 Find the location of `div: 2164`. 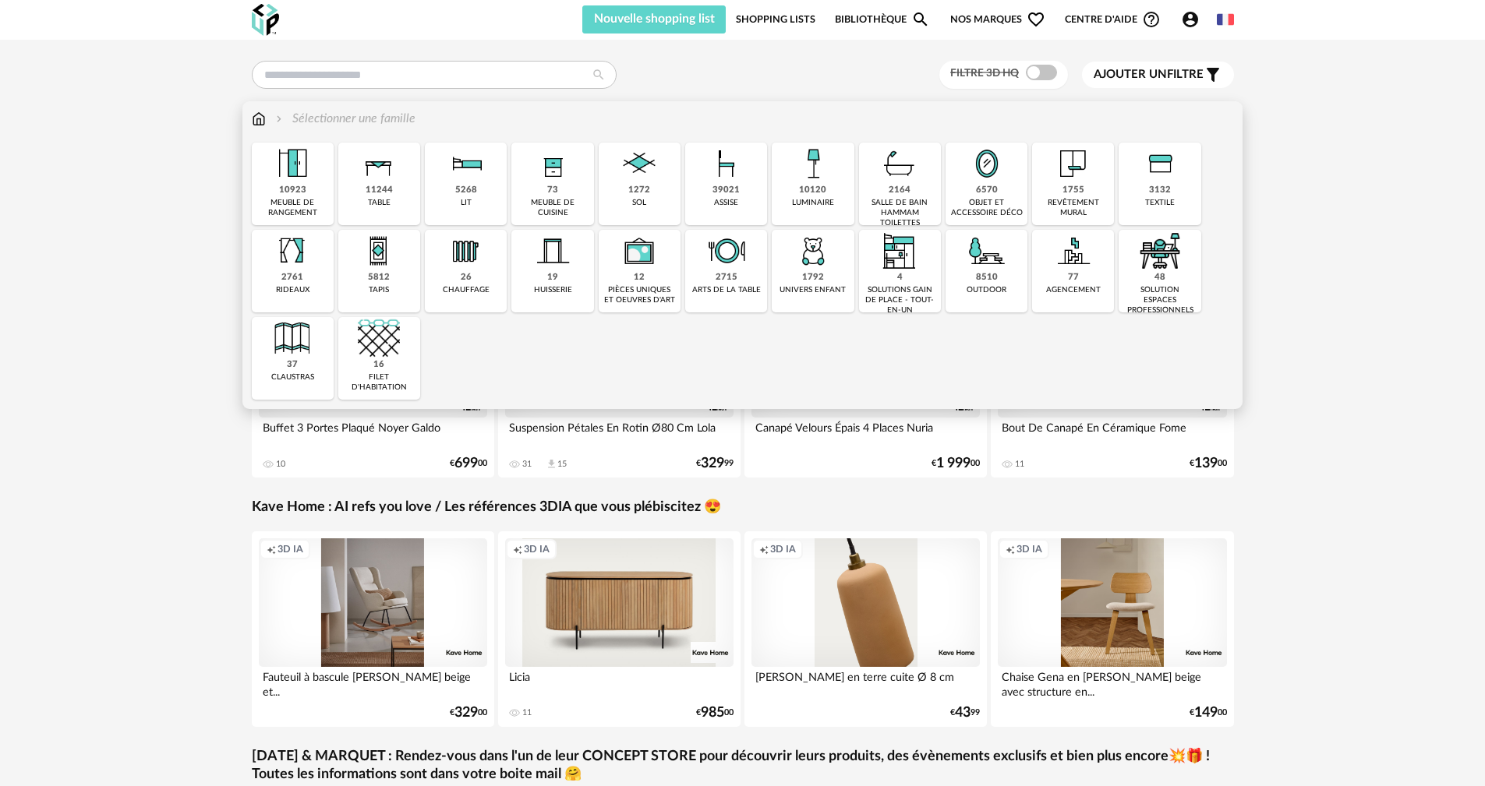

div: 2164 is located at coordinates (899, 190).